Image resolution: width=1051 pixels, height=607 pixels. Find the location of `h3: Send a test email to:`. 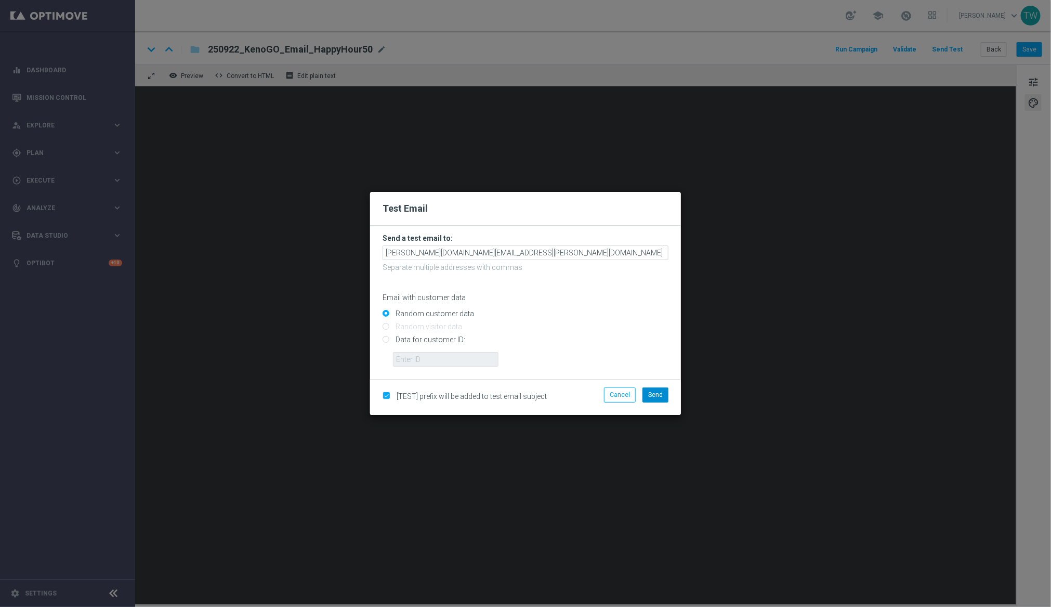

h3: Send a test email to: is located at coordinates (526, 238).